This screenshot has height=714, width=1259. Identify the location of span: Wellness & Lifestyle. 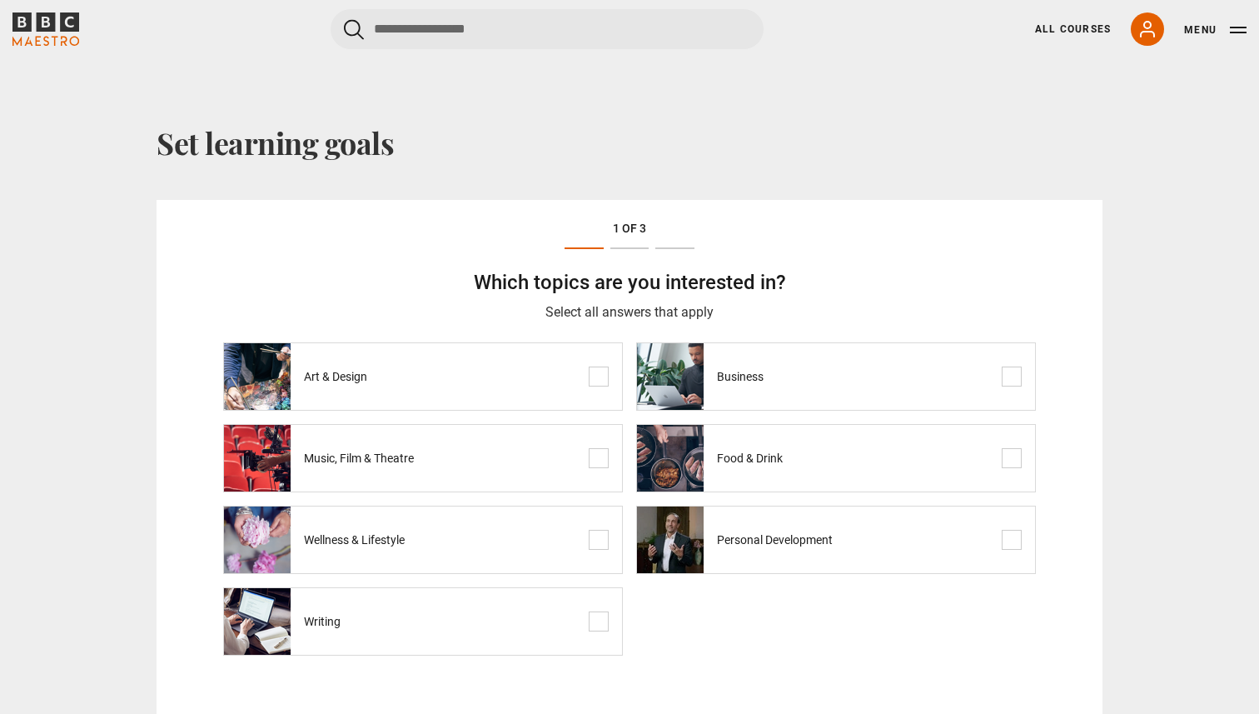
(354, 540).